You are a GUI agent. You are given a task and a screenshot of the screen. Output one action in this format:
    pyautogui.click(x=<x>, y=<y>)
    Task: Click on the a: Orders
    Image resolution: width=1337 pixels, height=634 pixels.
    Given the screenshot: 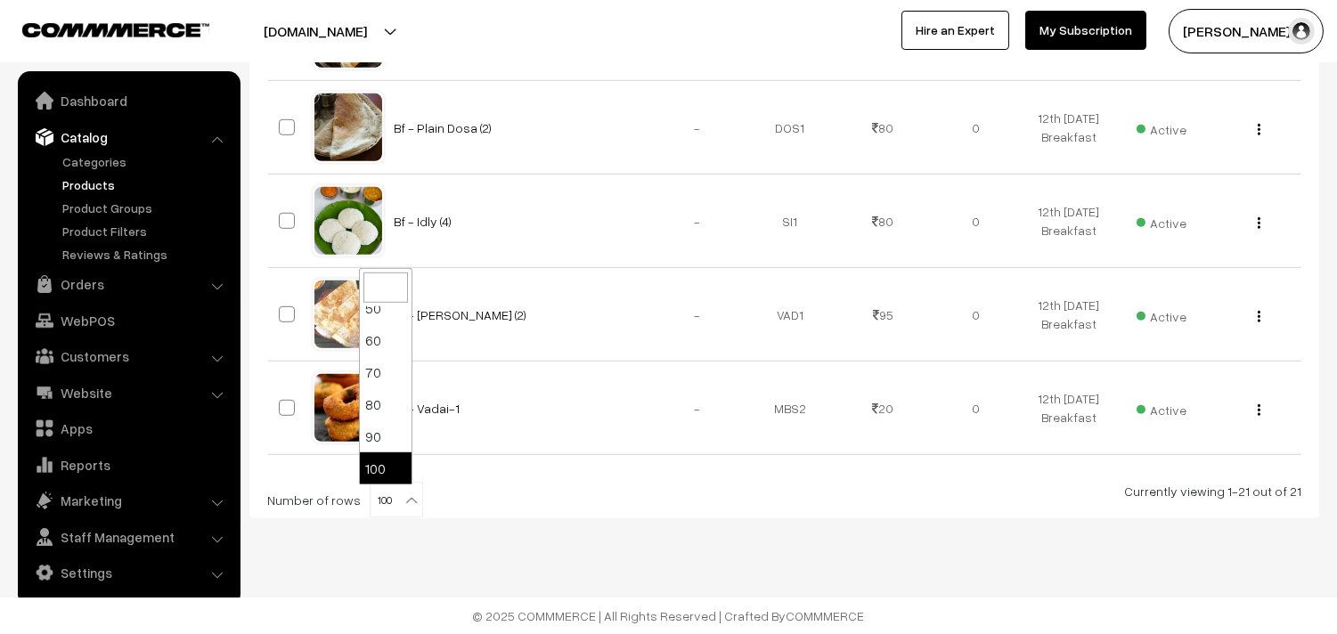 What is the action you would take?
    pyautogui.click(x=128, y=284)
    